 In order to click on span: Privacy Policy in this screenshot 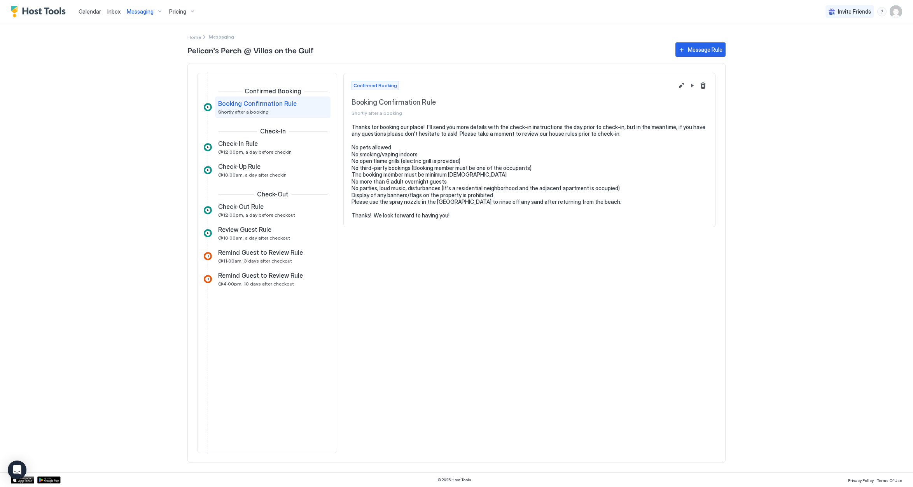, I will do `click(861, 480)`.